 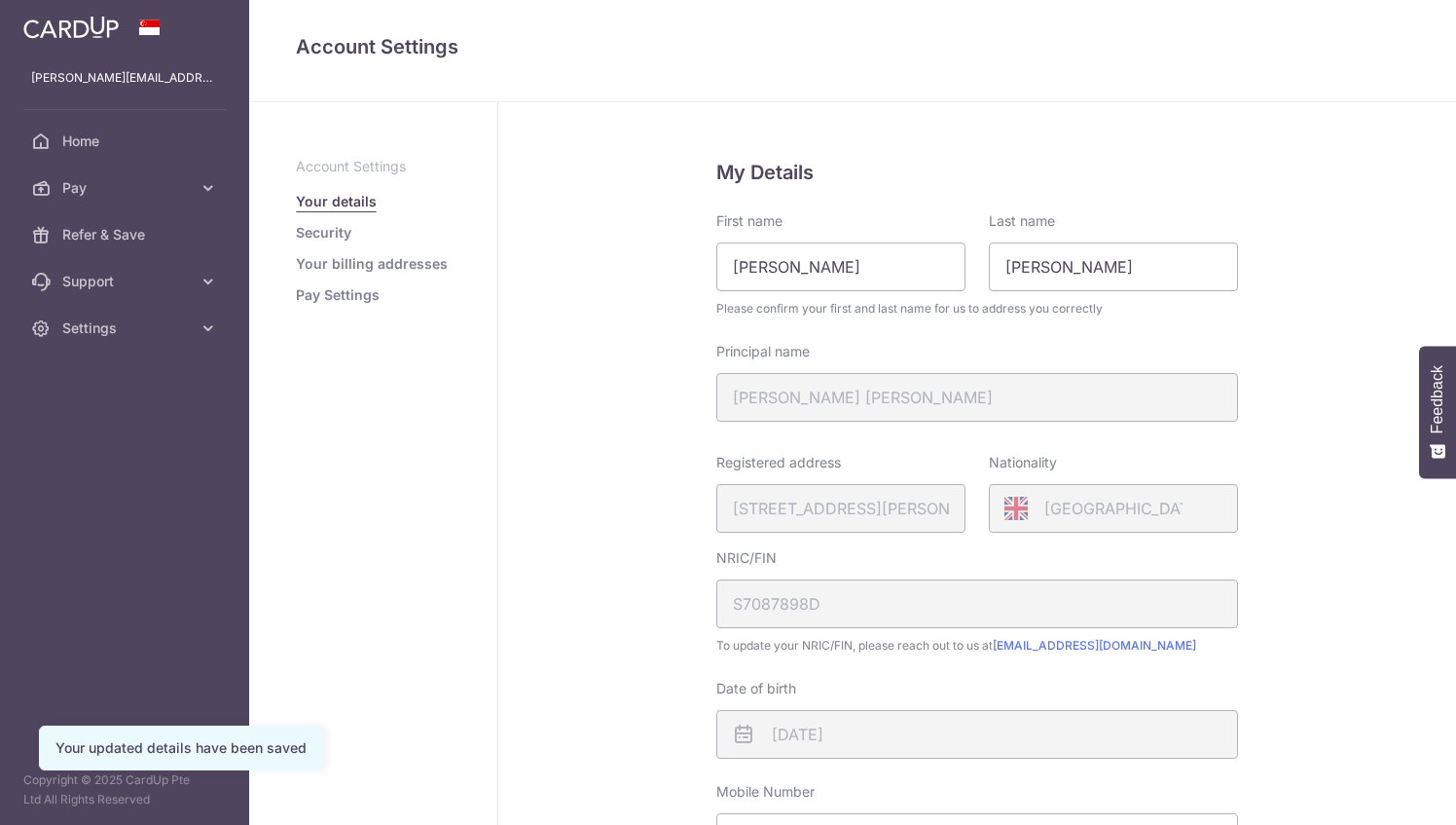 What do you see at coordinates (977, 309) in the screenshot?
I see `span: Please confirm your first and last name for us to address you correctly` at bounding box center [977, 309].